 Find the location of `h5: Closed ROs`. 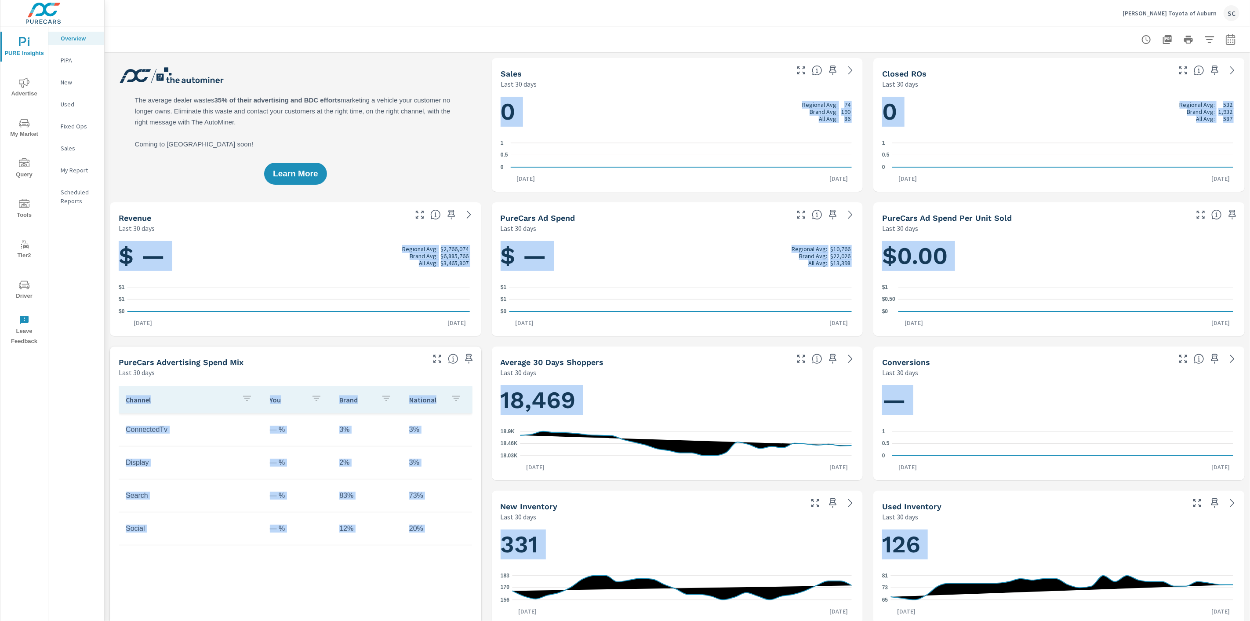

h5: Closed ROs is located at coordinates (904, 73).